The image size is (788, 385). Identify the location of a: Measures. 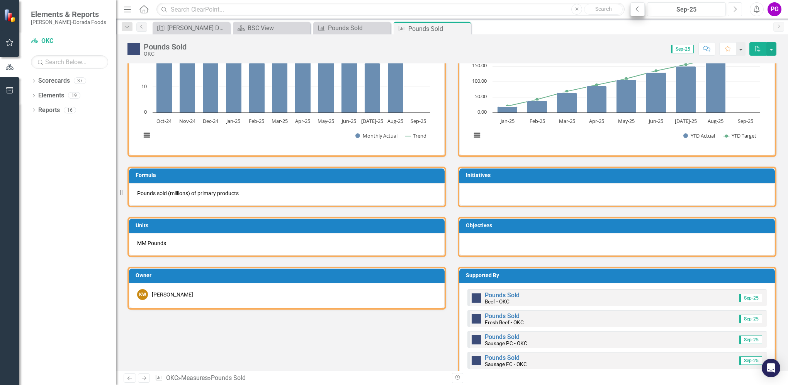
(194, 377).